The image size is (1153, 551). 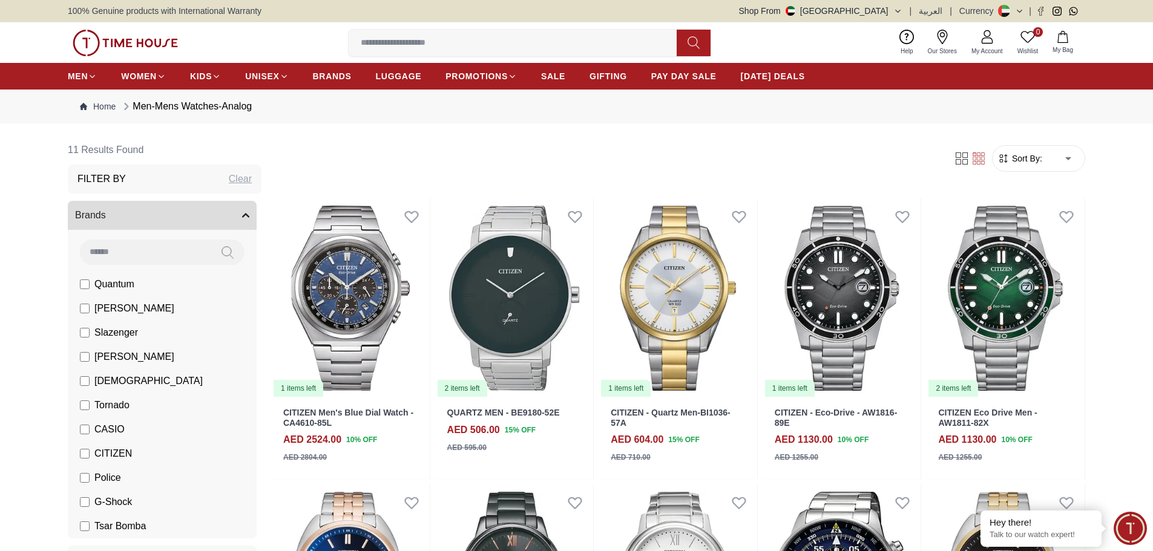 What do you see at coordinates (1040, 11) in the screenshot?
I see `a: Facebook` at bounding box center [1040, 11].